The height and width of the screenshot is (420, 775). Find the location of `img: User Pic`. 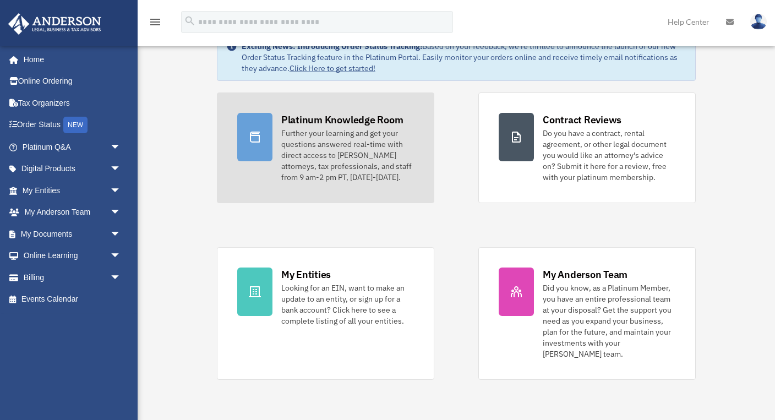

img: User Pic is located at coordinates (759, 21).